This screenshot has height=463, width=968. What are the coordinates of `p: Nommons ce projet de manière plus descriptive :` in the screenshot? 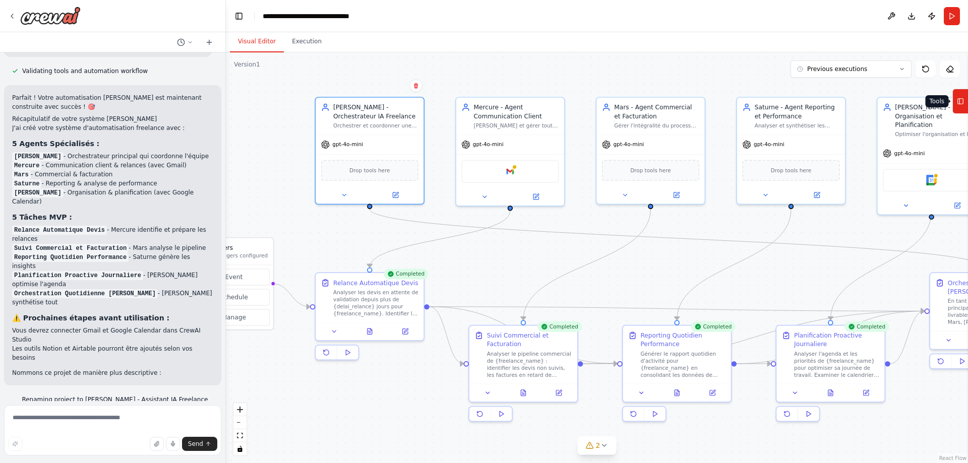 It's located at (112, 373).